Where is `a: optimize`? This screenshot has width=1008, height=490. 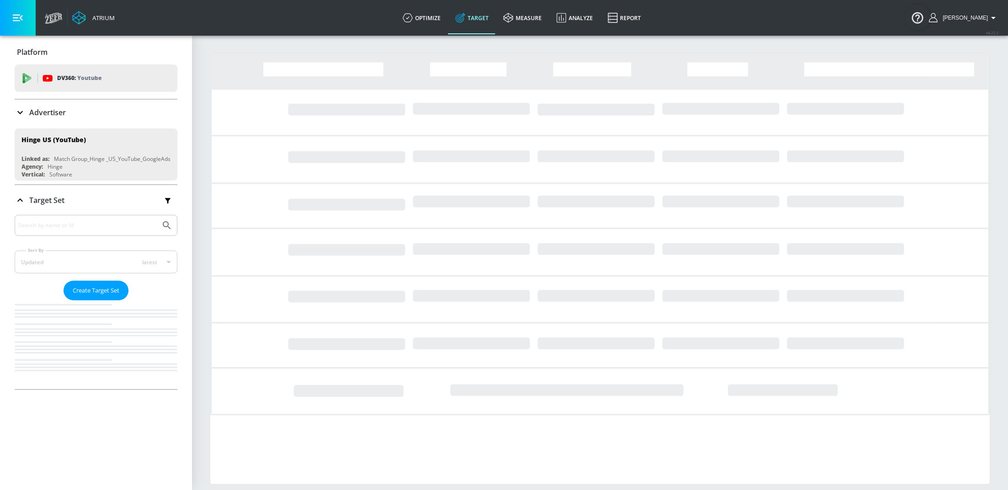
a: optimize is located at coordinates (422, 18).